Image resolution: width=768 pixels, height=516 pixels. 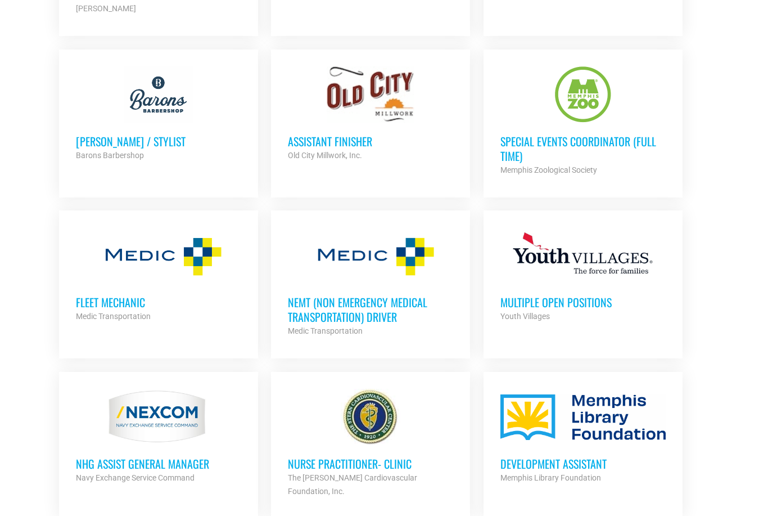 I want to click on a: Development Assistant Memphis Library Foundation, so click(x=583, y=436).